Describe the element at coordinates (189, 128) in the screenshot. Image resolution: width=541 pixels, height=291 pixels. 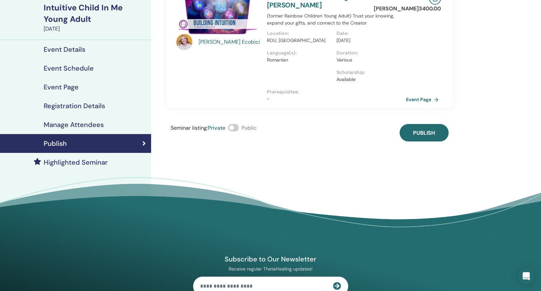
I see `span: Seminar listing :` at that location.